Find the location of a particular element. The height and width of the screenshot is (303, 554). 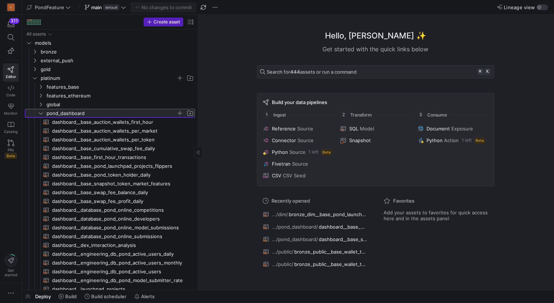

span: Lineage view is located at coordinates (520, 7).